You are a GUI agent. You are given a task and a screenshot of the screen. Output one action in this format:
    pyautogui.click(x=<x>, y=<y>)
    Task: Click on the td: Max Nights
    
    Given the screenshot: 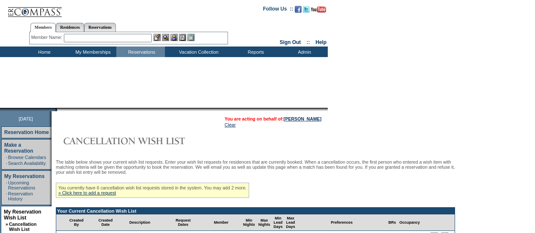 What is the action you would take?
    pyautogui.click(x=264, y=223)
    